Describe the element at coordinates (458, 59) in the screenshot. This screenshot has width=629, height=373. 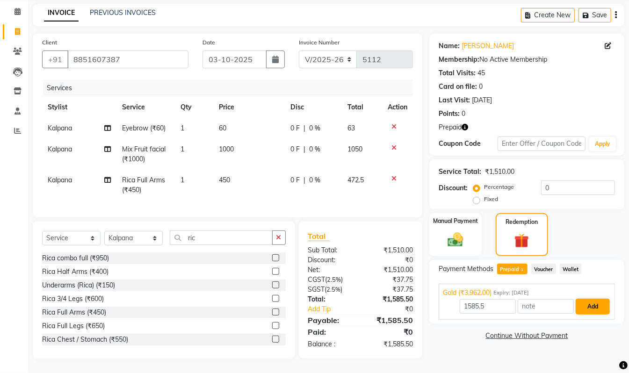
I see `div: Membership:` at that location.